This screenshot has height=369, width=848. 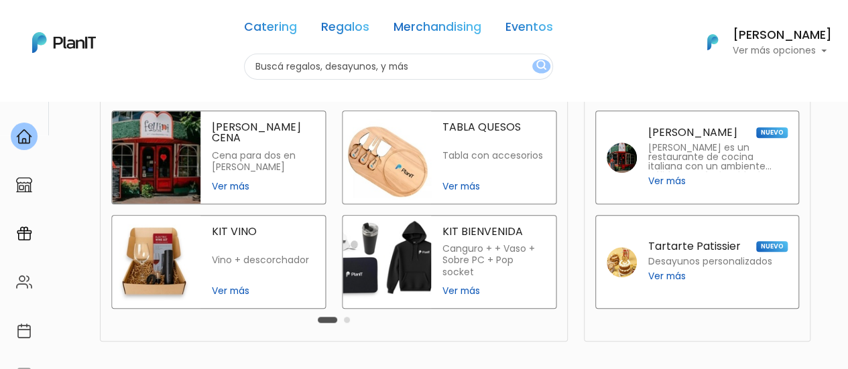 What do you see at coordinates (24, 234) in the screenshot?
I see `img: campaigns-02234683943229c281be62815700db0a1741e53638e28bf9629b52c665b00959.svg` at bounding box center [24, 234].